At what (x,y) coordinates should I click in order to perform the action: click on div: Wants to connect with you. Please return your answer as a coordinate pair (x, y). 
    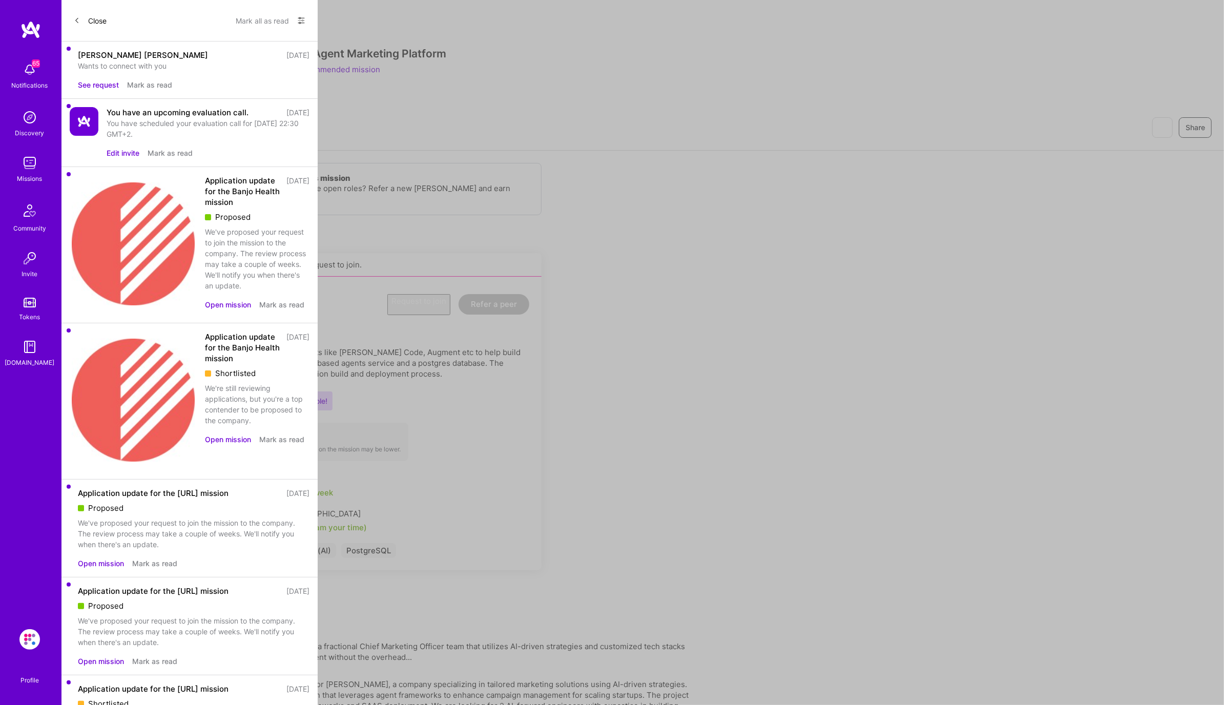
    Looking at the image, I should click on (194, 66).